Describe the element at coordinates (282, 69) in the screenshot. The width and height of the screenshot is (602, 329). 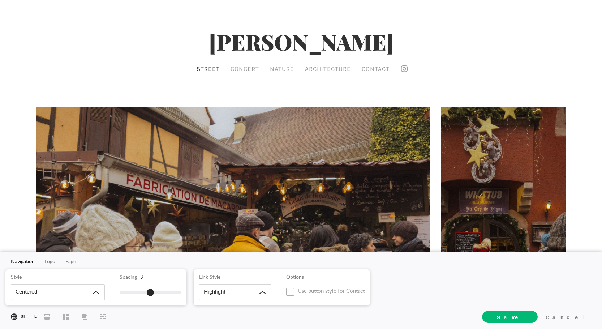
I see `a: Nature` at that location.